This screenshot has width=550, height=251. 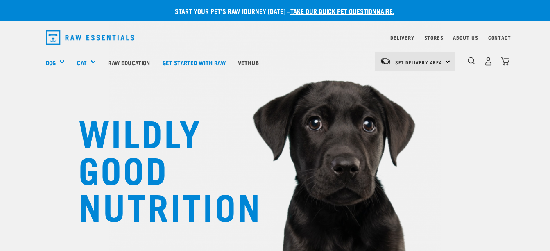 What do you see at coordinates (248, 62) in the screenshot?
I see `a: Vethub` at bounding box center [248, 62].